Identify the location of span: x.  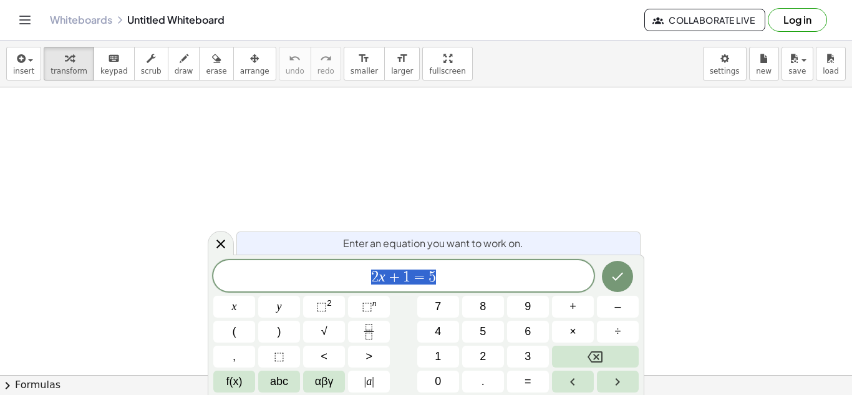
(235, 306).